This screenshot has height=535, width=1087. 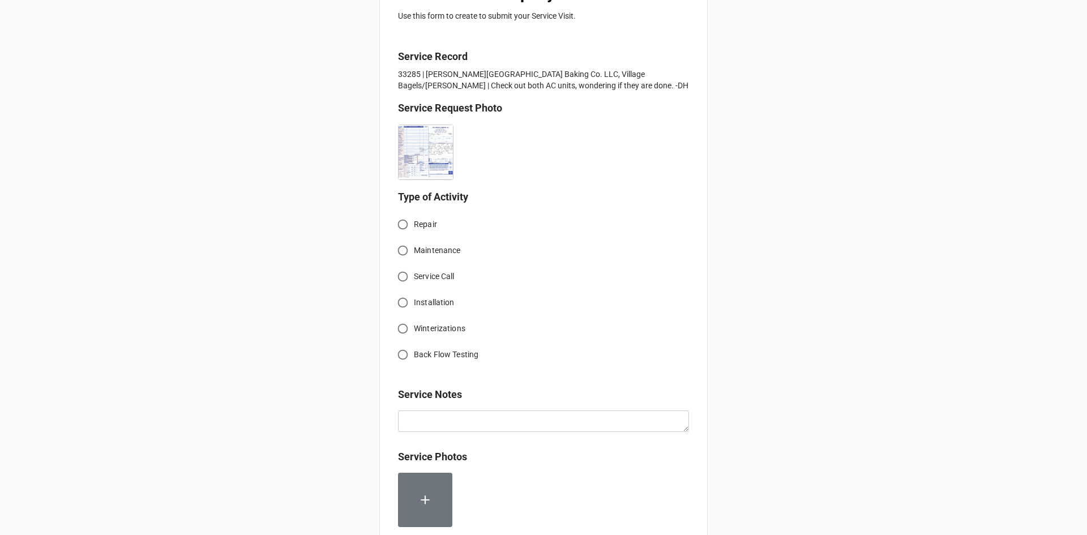 I want to click on label: Service Photos, so click(x=432, y=457).